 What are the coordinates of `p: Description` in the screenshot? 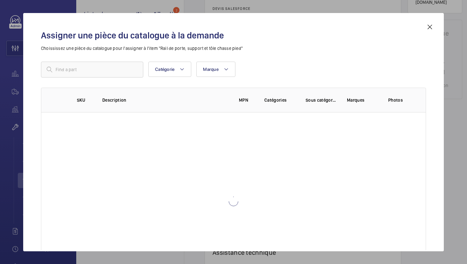 It's located at (165, 100).